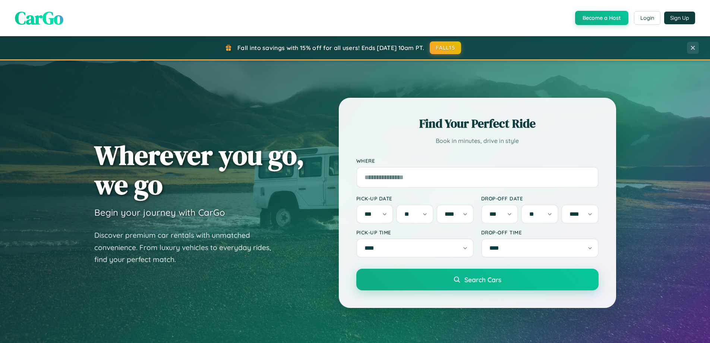 This screenshot has width=710, height=343. What do you see at coordinates (679, 18) in the screenshot?
I see `button: Sign Up` at bounding box center [679, 18].